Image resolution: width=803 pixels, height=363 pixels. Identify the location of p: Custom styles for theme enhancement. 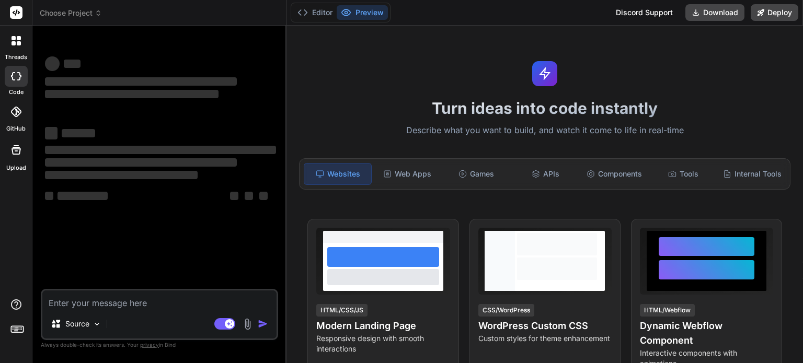
(545, 339).